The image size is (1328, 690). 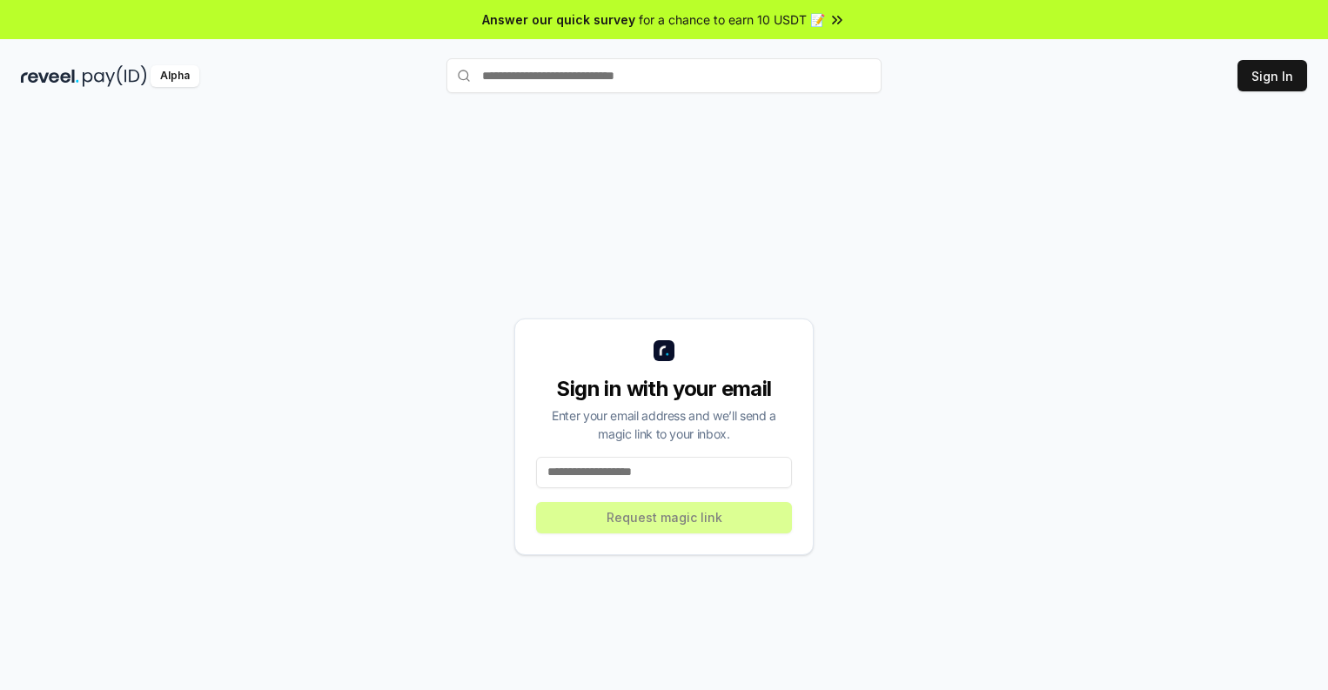 What do you see at coordinates (50, 76) in the screenshot?
I see `img: reveel_dark` at bounding box center [50, 76].